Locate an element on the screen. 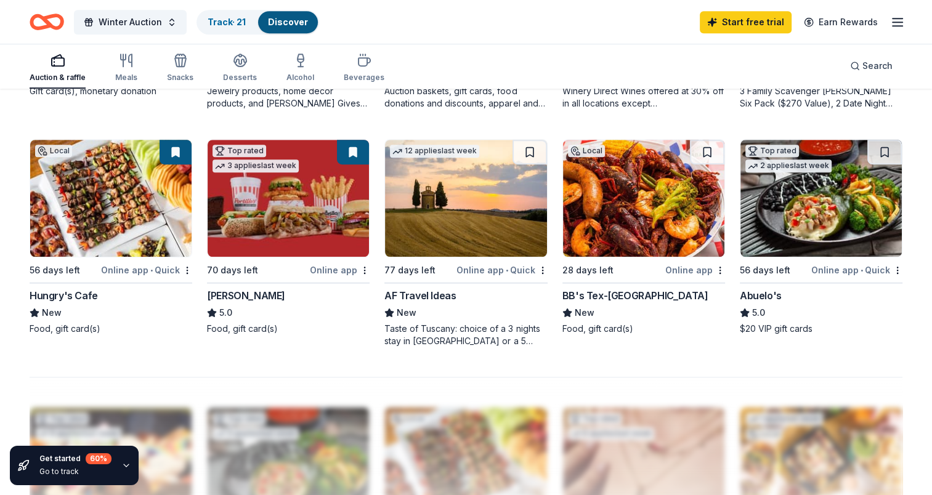 Image resolution: width=932 pixels, height=495 pixels. button: Alcohol is located at coordinates (300, 68).